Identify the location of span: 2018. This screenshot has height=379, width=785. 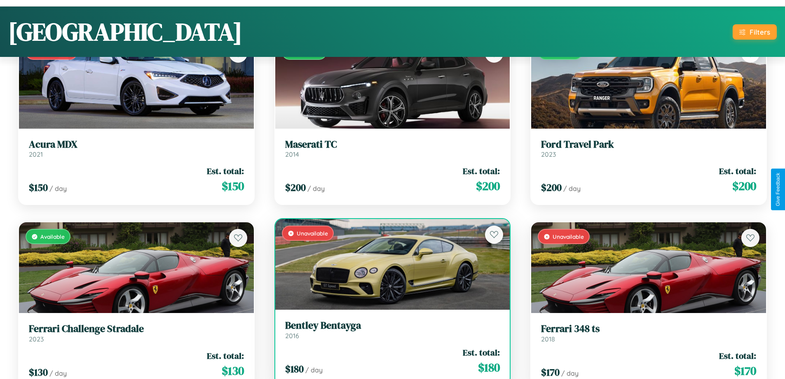
(548, 339).